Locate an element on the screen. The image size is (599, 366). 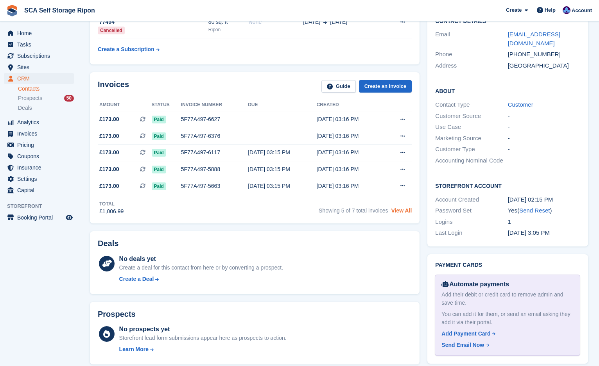
div: Use Case is located at coordinates (471, 127).